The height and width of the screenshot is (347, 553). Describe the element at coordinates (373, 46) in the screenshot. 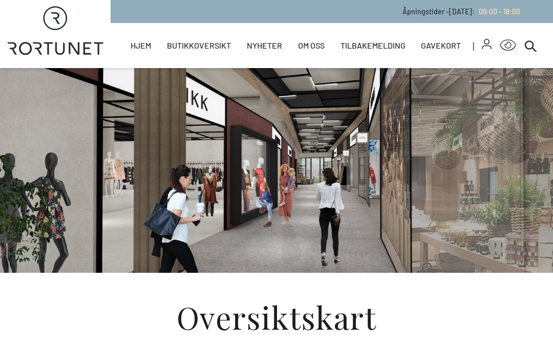

I see `a: Tilbakemelding` at that location.